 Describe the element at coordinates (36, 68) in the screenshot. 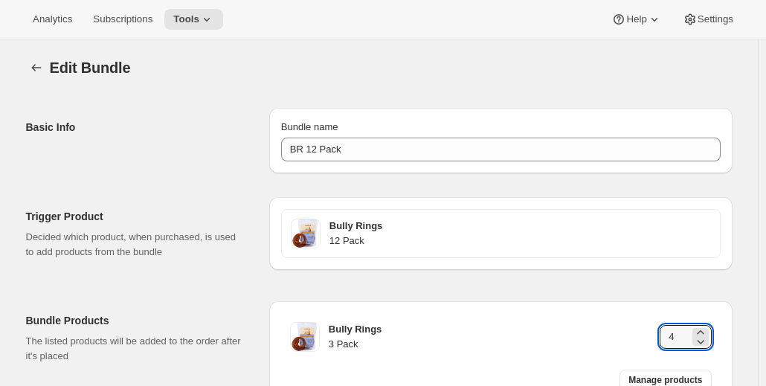

I see `button: Bundles` at that location.